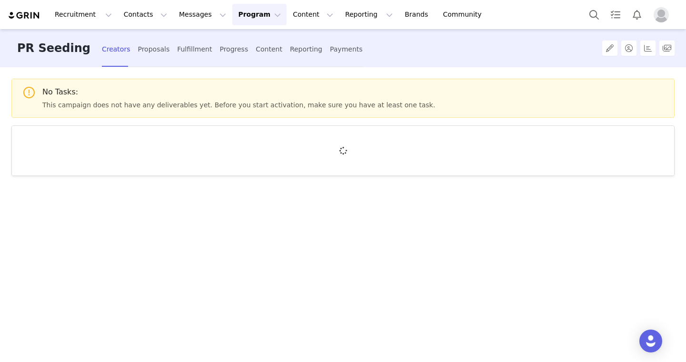  I want to click on h3: PR Seeding, so click(54, 48).